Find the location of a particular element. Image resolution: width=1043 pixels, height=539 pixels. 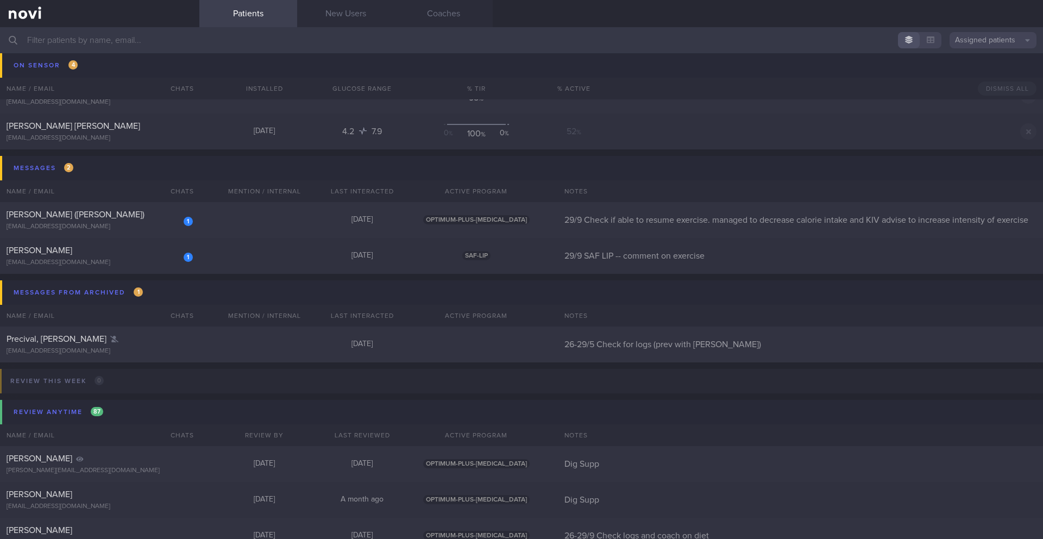

div: 8 is located at coordinates (499, 62).